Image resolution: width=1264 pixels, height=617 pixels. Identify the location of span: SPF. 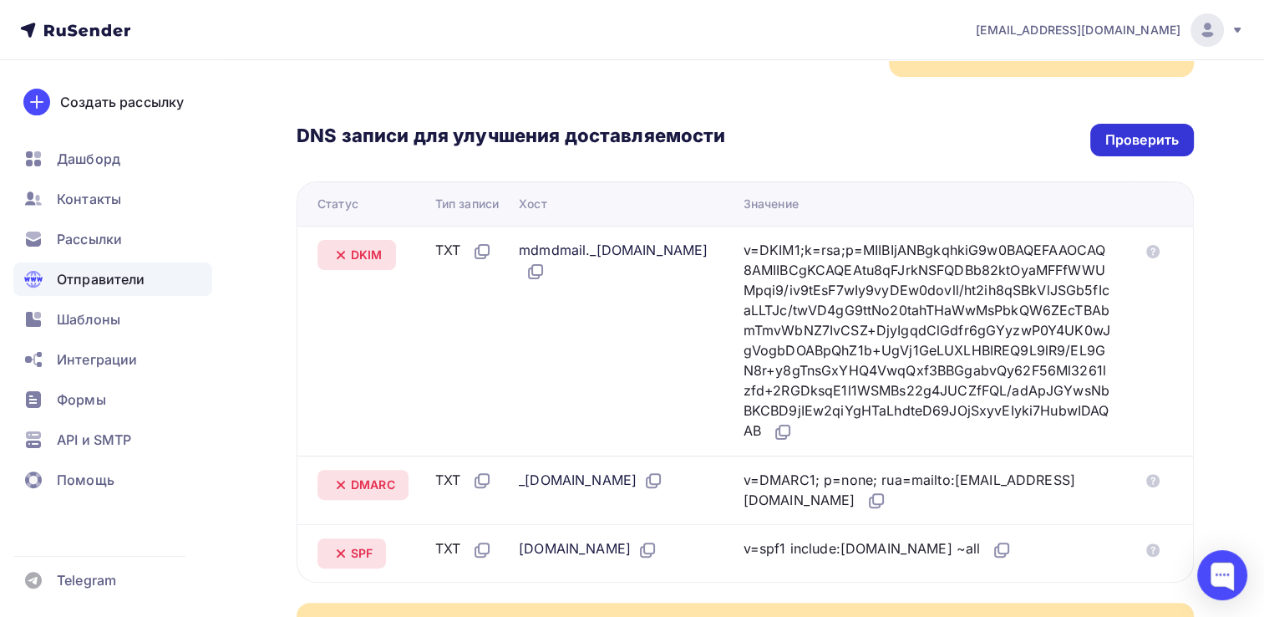
(362, 553).